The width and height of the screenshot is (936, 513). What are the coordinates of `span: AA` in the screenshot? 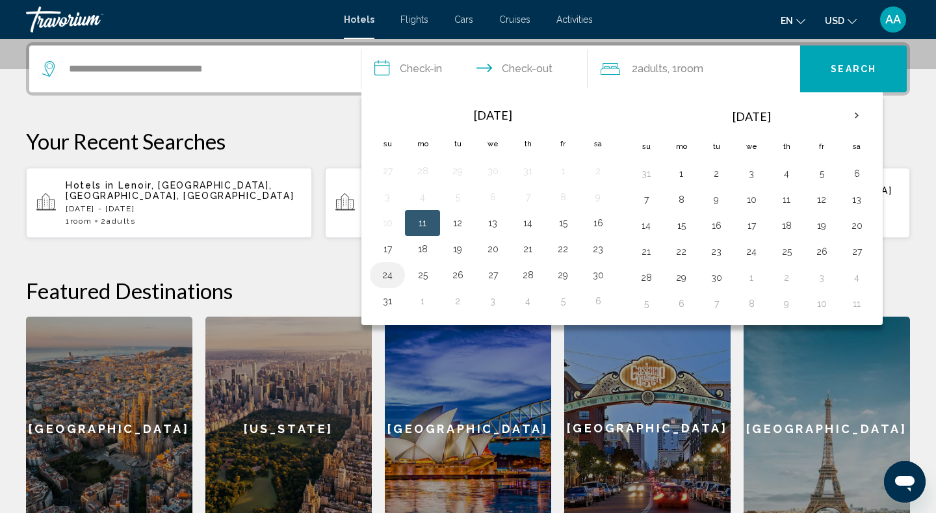 It's located at (893, 19).